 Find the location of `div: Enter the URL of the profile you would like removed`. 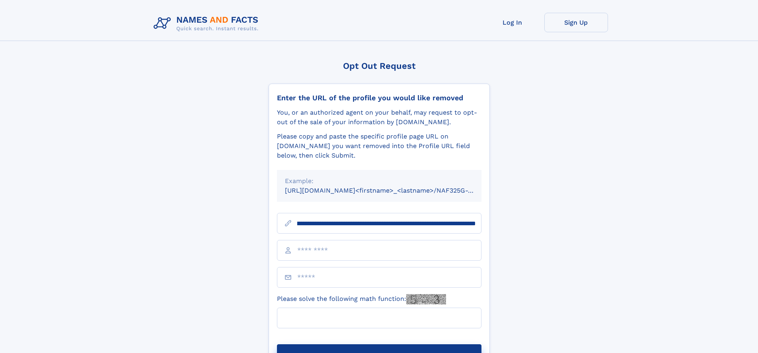

div: Enter the URL of the profile you would like removed is located at coordinates (379, 98).